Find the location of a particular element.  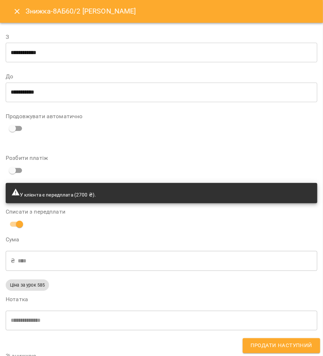

label: Продовжувати автоматично is located at coordinates (162, 116).